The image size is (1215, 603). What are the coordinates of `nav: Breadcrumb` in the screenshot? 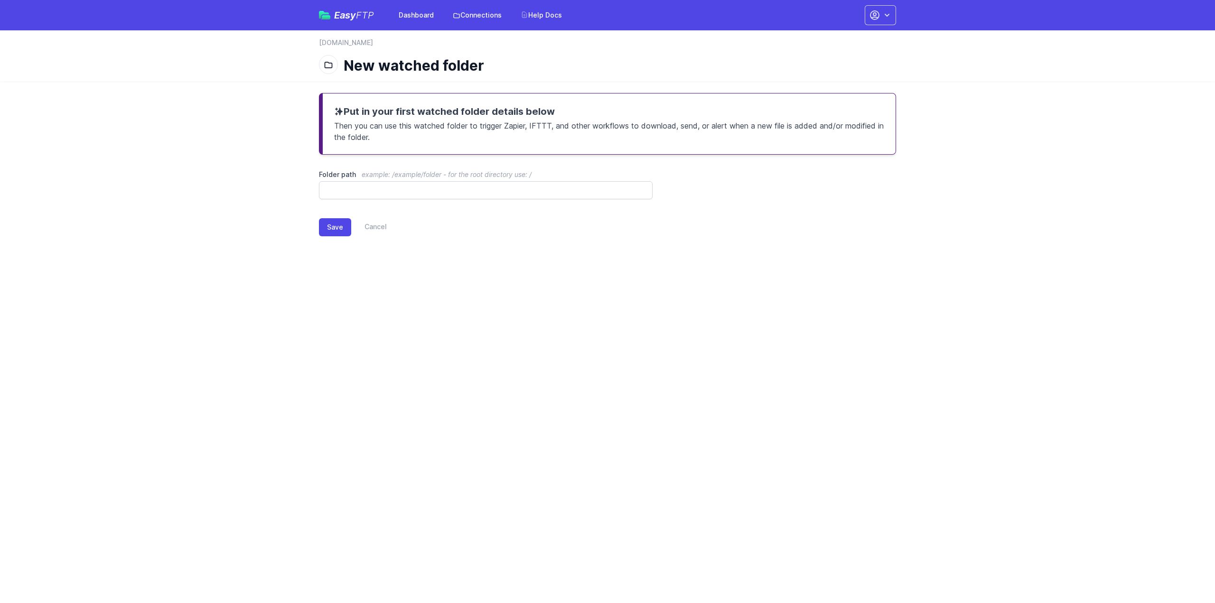 It's located at (608, 46).